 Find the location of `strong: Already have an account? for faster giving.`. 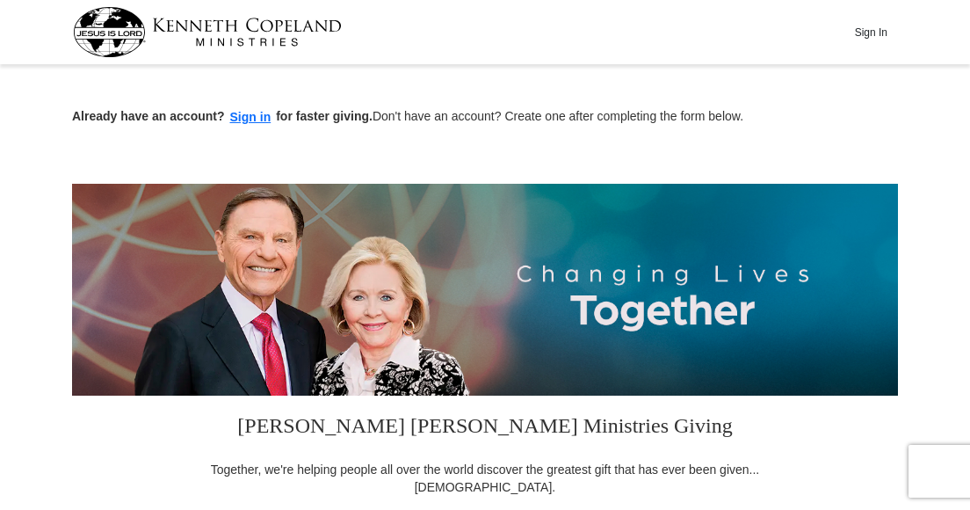

strong: Already have an account? for faster giving. is located at coordinates (222, 116).